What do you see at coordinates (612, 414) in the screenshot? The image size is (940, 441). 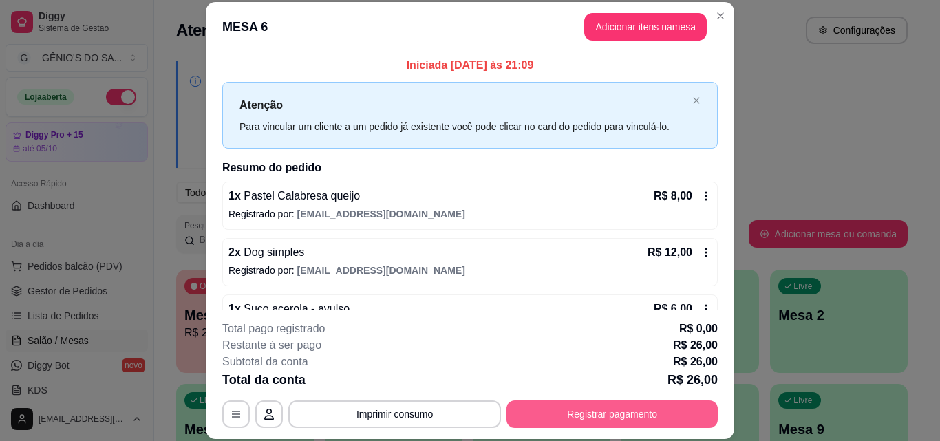 I see `button: Registrar pagamento` at bounding box center [612, 414].